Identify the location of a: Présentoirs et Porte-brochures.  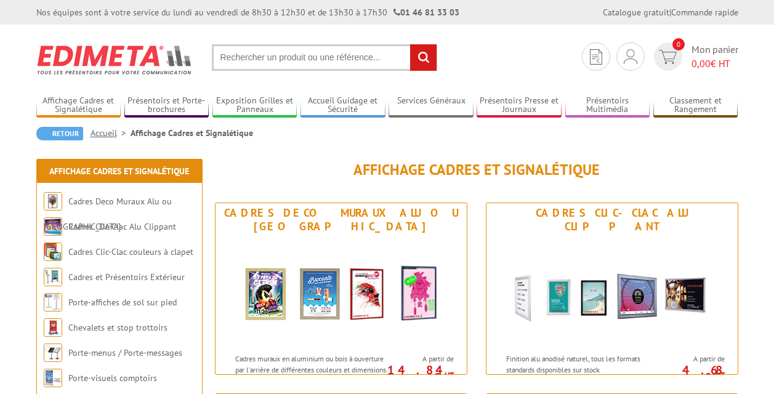
(167, 105).